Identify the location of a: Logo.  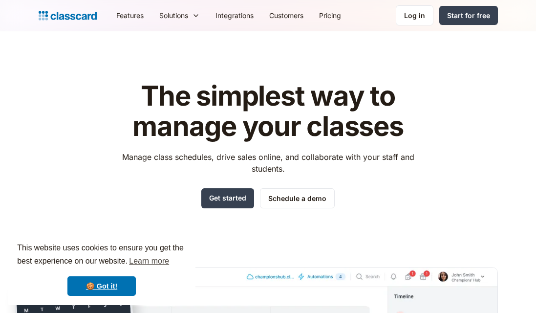
(67, 16).